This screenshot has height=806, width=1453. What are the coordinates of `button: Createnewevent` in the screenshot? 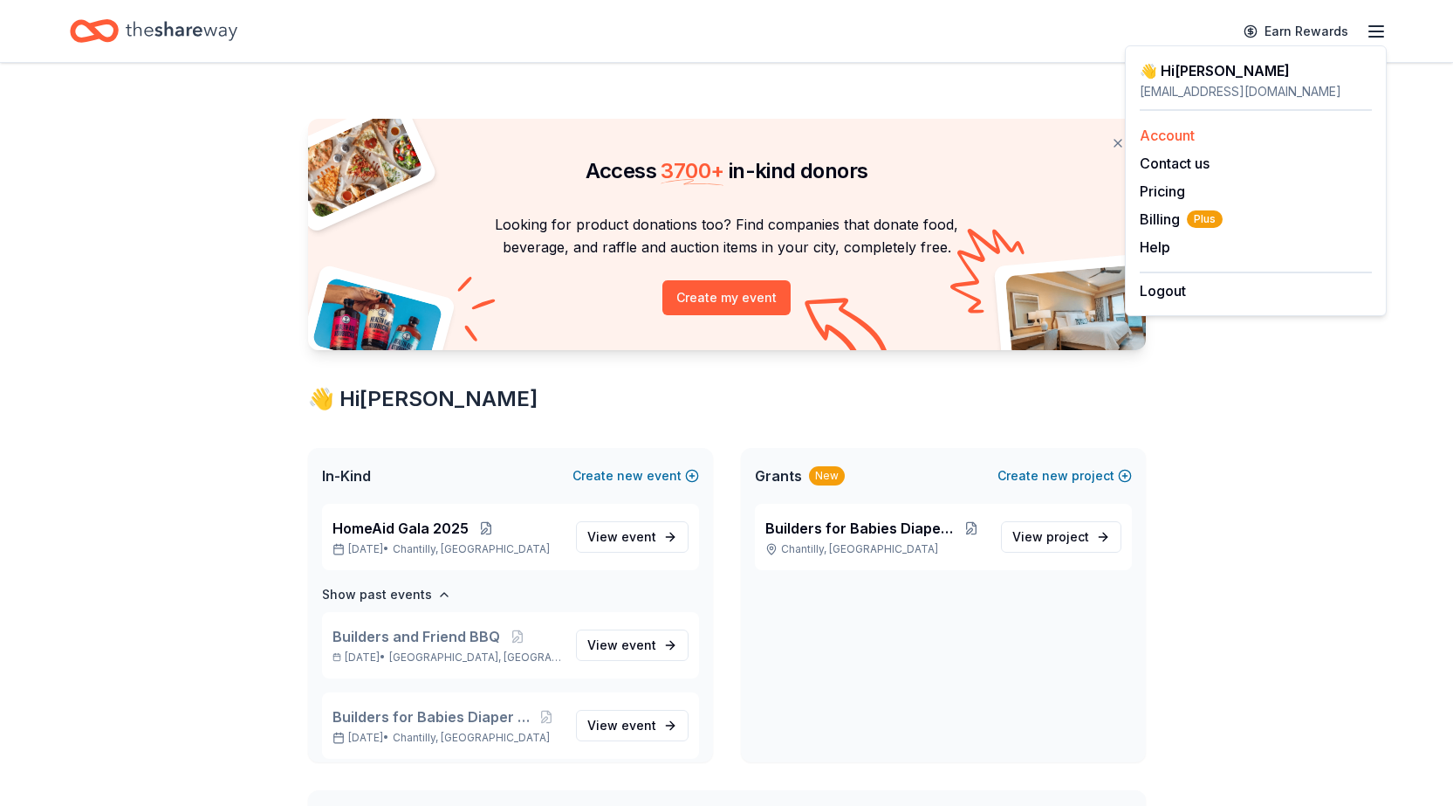 It's located at (635, 476).